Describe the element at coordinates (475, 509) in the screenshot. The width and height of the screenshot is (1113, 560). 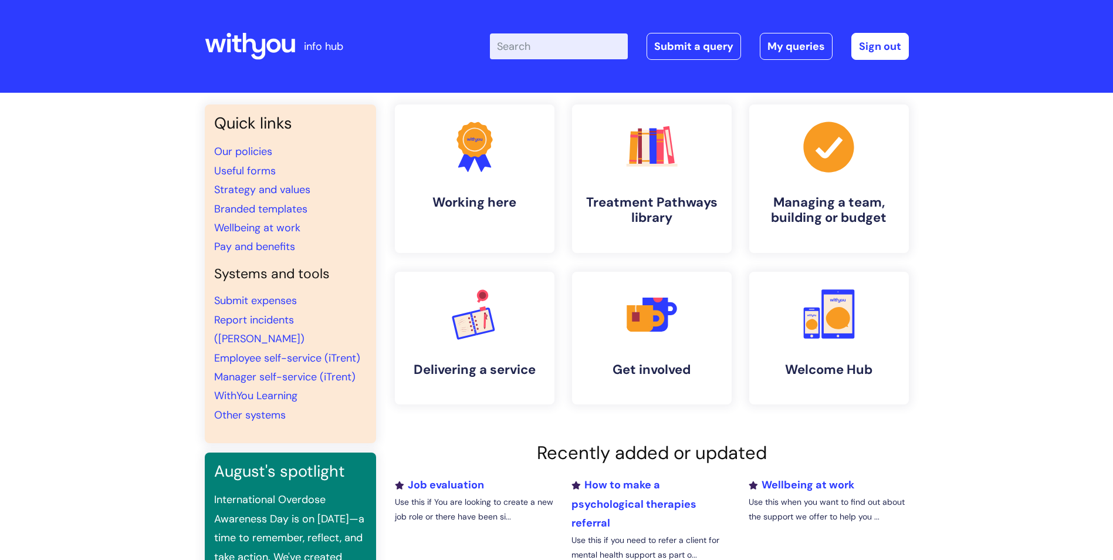
I see `p: Use this if You are looking to create a new job role or there have been si...` at that location.